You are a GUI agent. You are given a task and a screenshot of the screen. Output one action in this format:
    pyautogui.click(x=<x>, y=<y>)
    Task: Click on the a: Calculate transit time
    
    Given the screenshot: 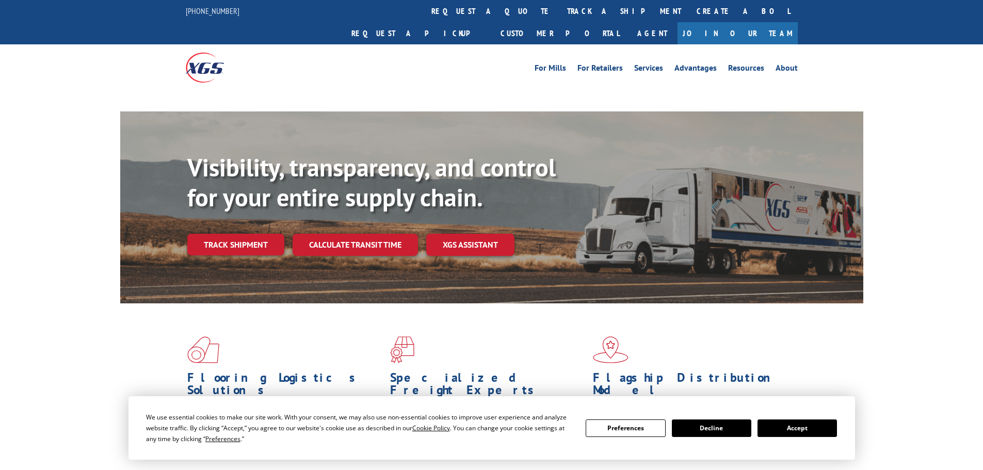 What is the action you would take?
    pyautogui.click(x=355, y=245)
    